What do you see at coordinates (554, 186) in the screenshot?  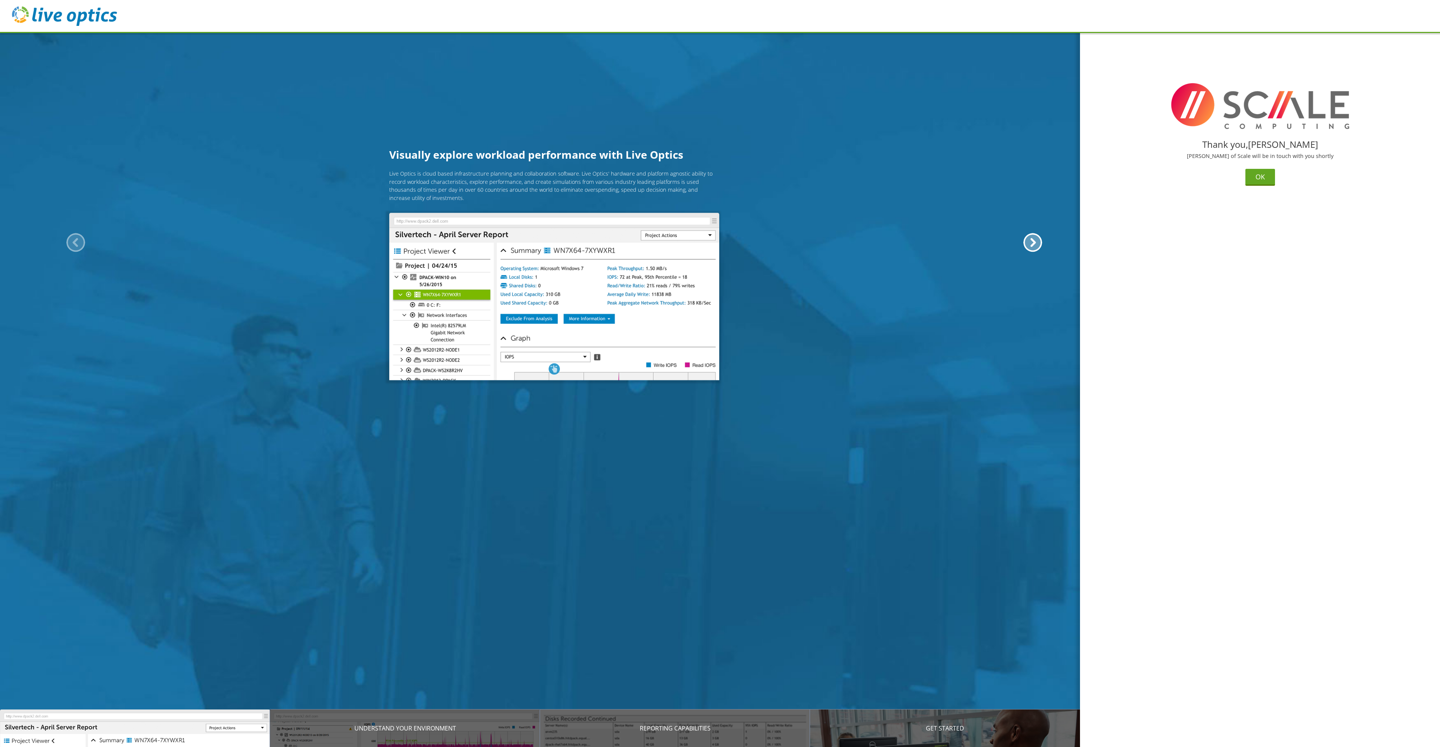 I see `p: Live Optics is cloud based infrastructure planning and collaboration software. Live Optics' hardw...` at bounding box center [554, 186].